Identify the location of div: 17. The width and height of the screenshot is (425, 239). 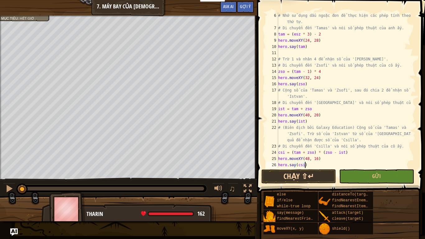
(272, 93).